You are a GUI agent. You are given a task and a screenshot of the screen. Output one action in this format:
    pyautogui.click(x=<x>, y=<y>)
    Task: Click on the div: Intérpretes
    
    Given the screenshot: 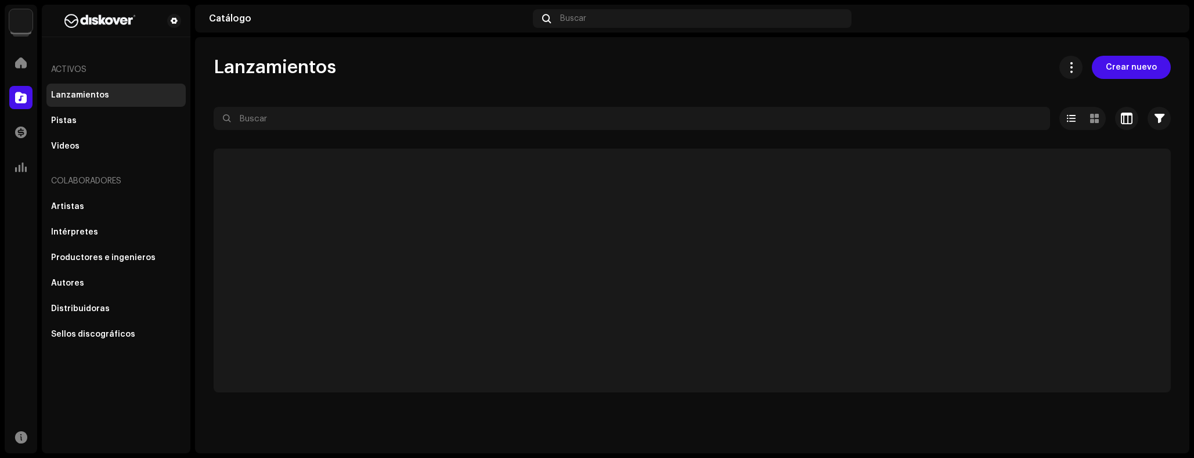 What is the action you would take?
    pyautogui.click(x=74, y=232)
    